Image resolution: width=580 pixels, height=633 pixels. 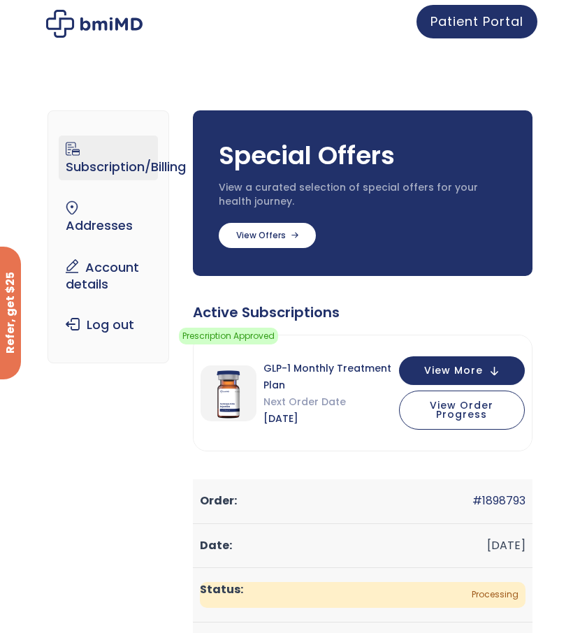 What do you see at coordinates (363, 594) in the screenshot?
I see `span: Processing` at bounding box center [363, 594].